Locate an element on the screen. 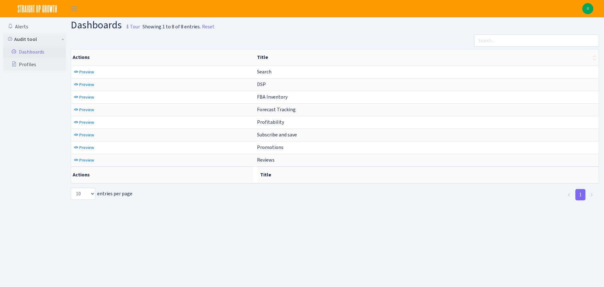 This screenshot has height=287, width=604. a: R is located at coordinates (588, 8).